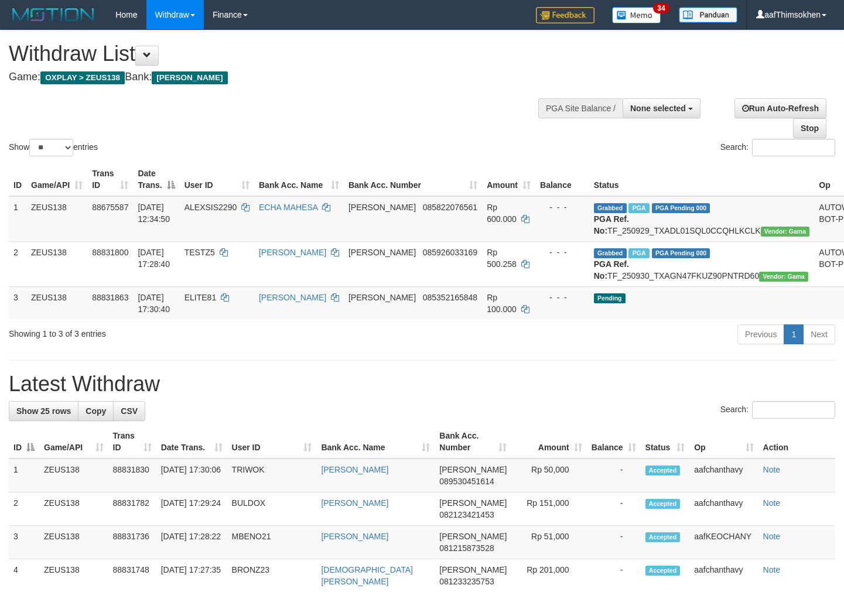 Image resolution: width=844 pixels, height=592 pixels. I want to click on a: 1, so click(793, 334).